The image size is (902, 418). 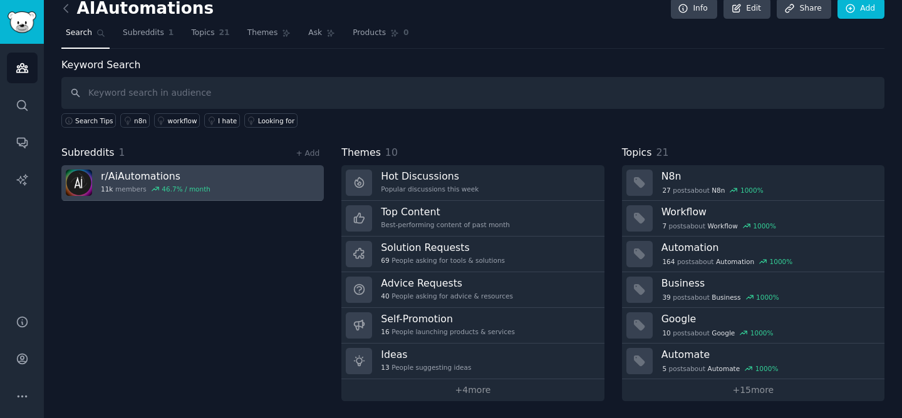 What do you see at coordinates (270, 120) in the screenshot?
I see `a: Looking for` at bounding box center [270, 120].